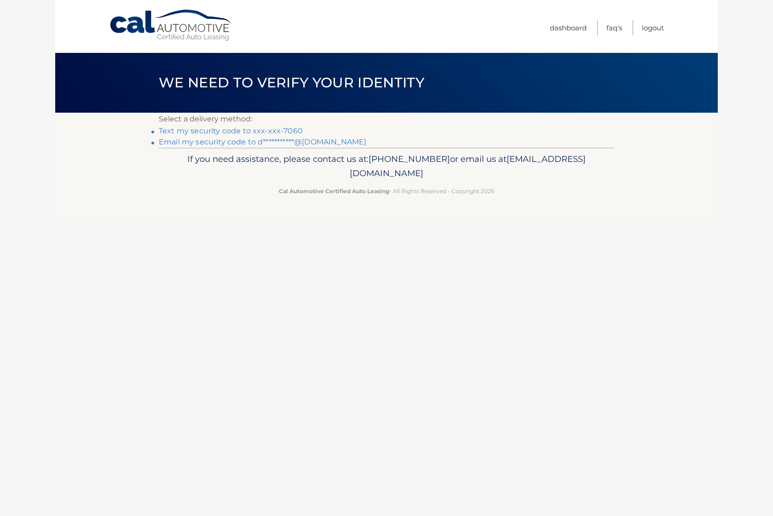  What do you see at coordinates (568, 28) in the screenshot?
I see `a: Dashboard` at bounding box center [568, 28].